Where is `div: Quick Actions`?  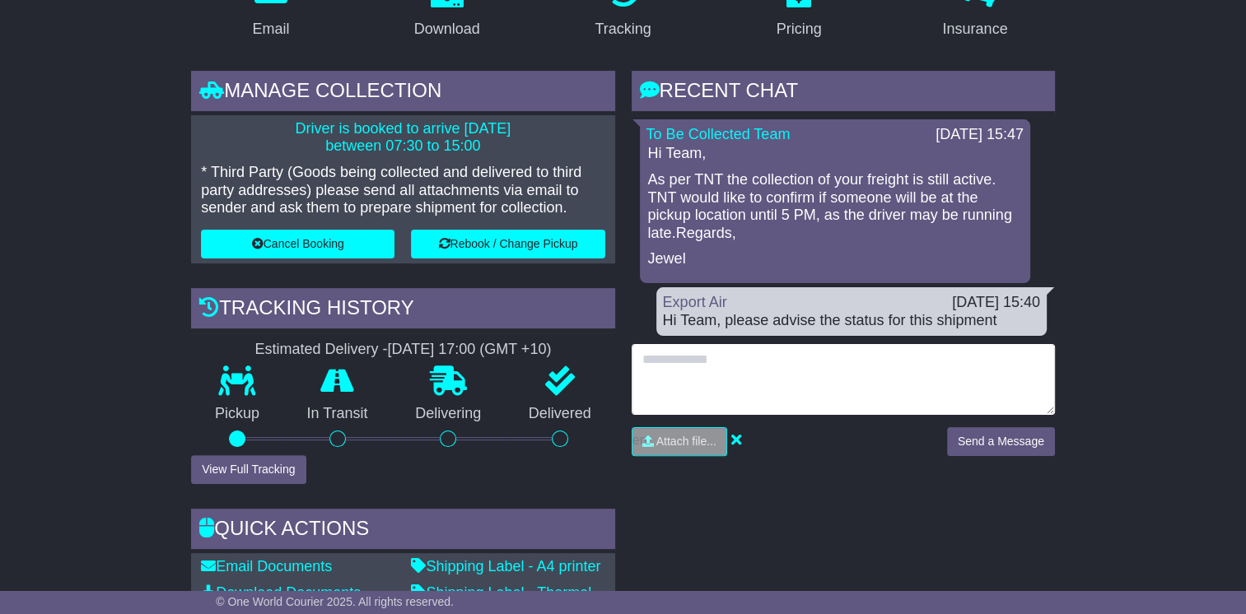
div: Quick Actions is located at coordinates (403, 531).